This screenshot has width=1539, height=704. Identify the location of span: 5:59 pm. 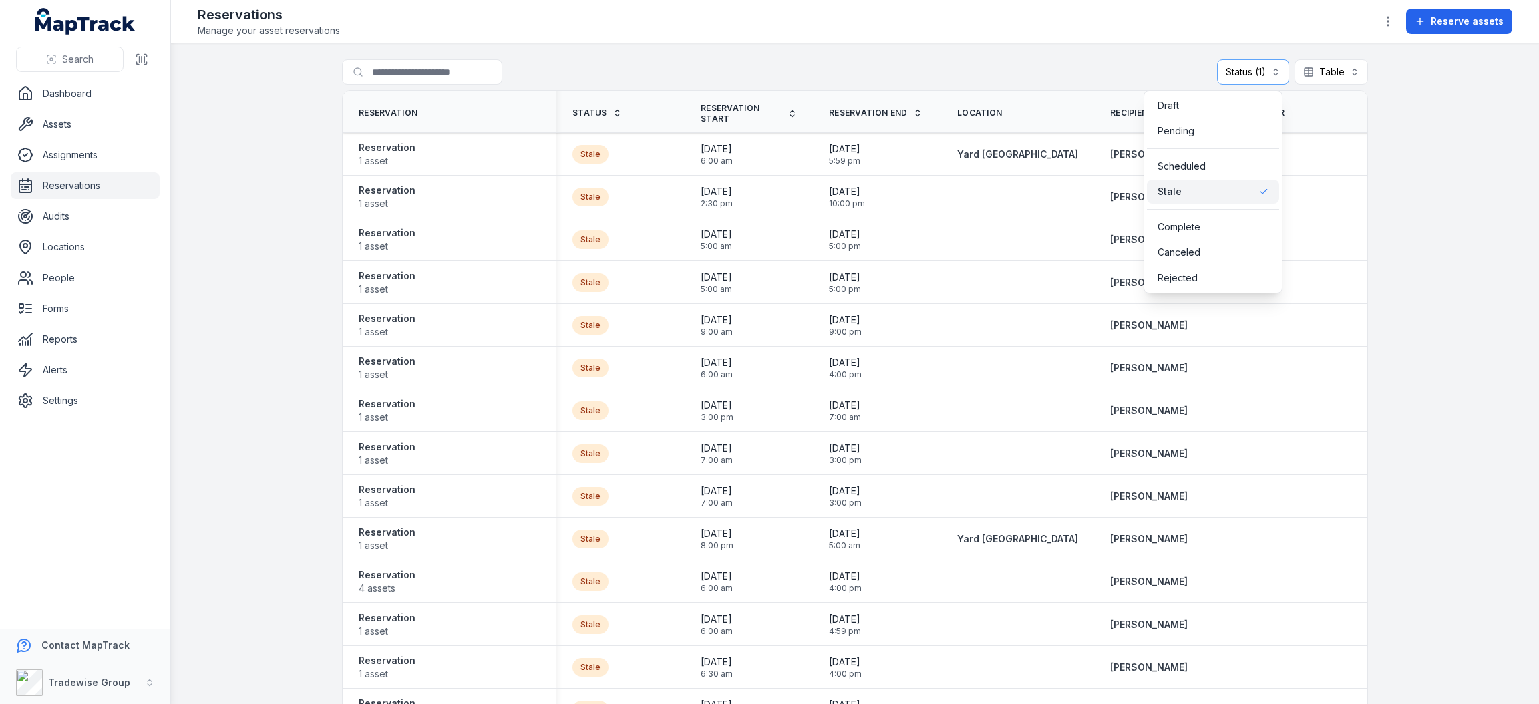
(844, 161).